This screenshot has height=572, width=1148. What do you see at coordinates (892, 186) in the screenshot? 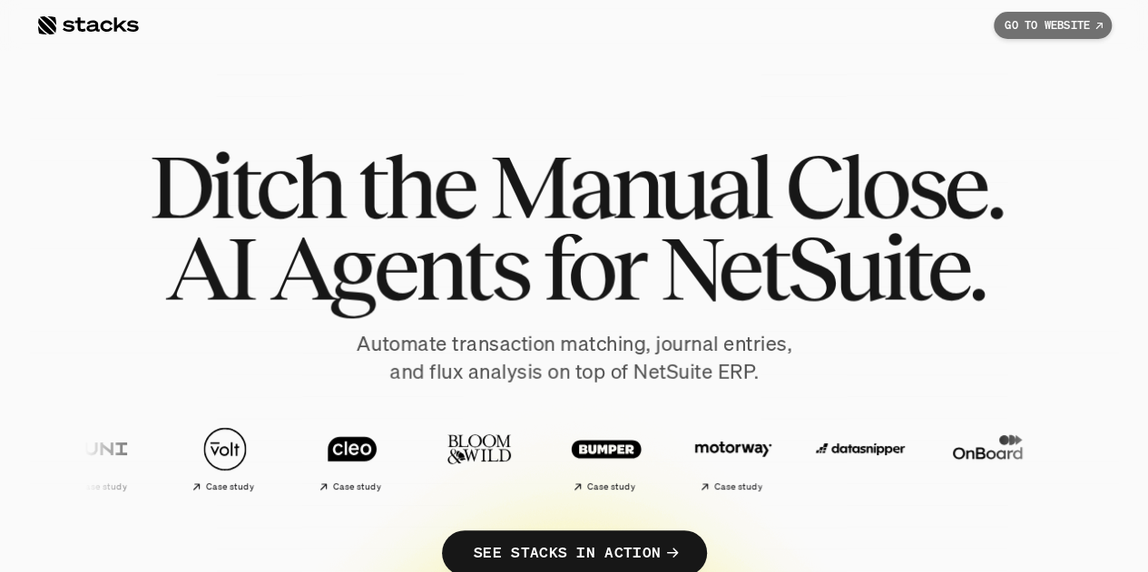
I see `span: Close.` at bounding box center [892, 186].